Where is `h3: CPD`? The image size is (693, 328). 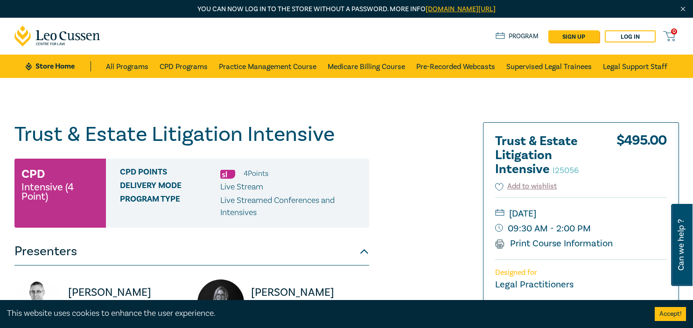
h3: CPD is located at coordinates (33, 174).